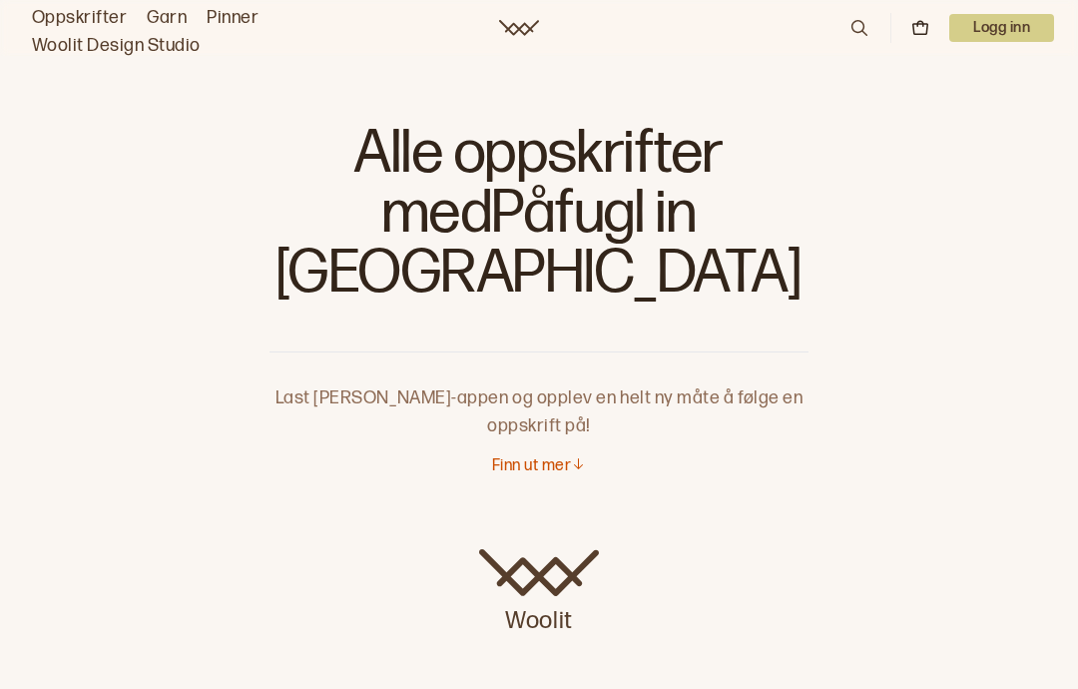 The image size is (1078, 689). I want to click on a: Woolit Design Studio, so click(116, 46).